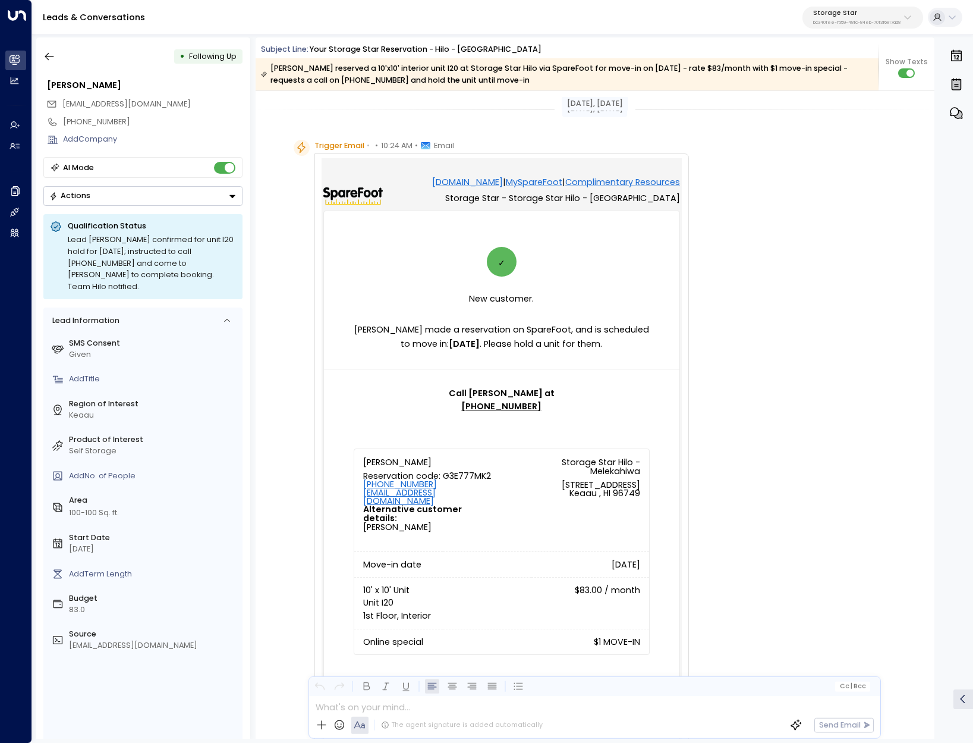 Image resolution: width=973 pixels, height=743 pixels. I want to click on button: Storage Starbc340fee-f559-48fc-84eb-70f3f6817ad8, so click(863, 17).